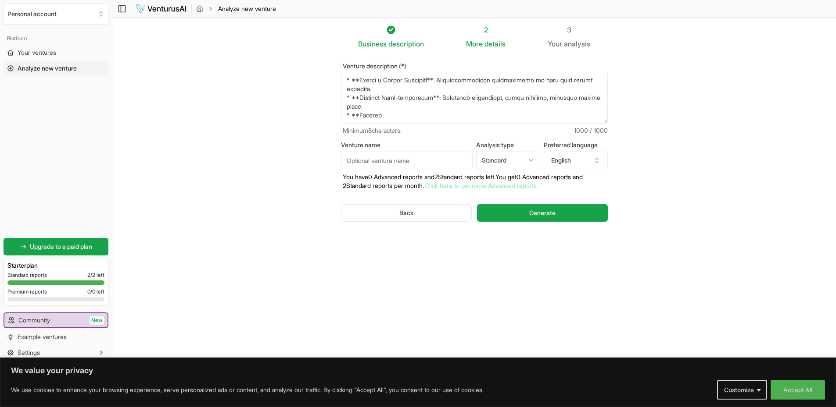  What do you see at coordinates (96, 275) in the screenshot?
I see `span: 2 / 2 left` at bounding box center [96, 275].